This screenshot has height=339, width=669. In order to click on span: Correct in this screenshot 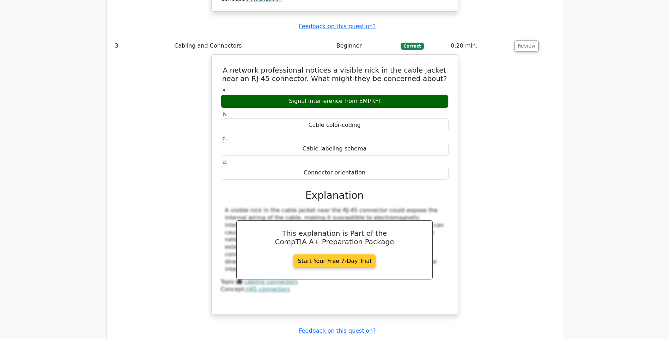, I will do `click(412, 46)`.